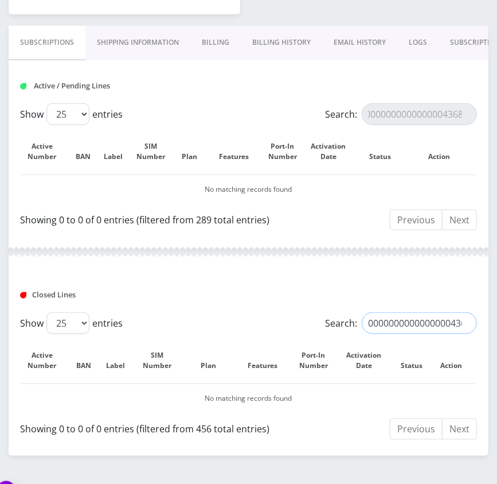  I want to click on a: Subscriptions, so click(47, 43).